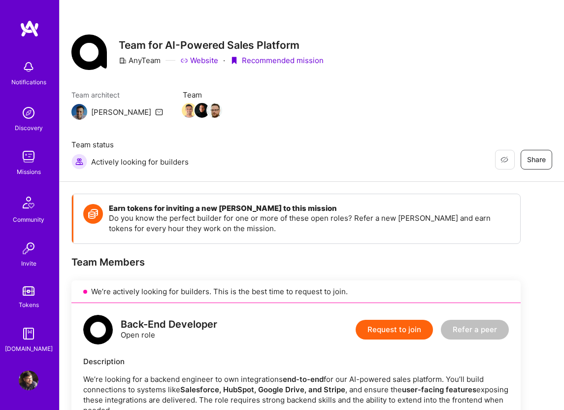 This screenshot has height=410, width=564. I want to click on div: Discovery, so click(29, 128).